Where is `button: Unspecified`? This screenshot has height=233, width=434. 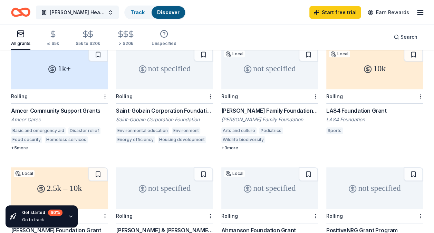
button: Unspecified is located at coordinates (164, 38).